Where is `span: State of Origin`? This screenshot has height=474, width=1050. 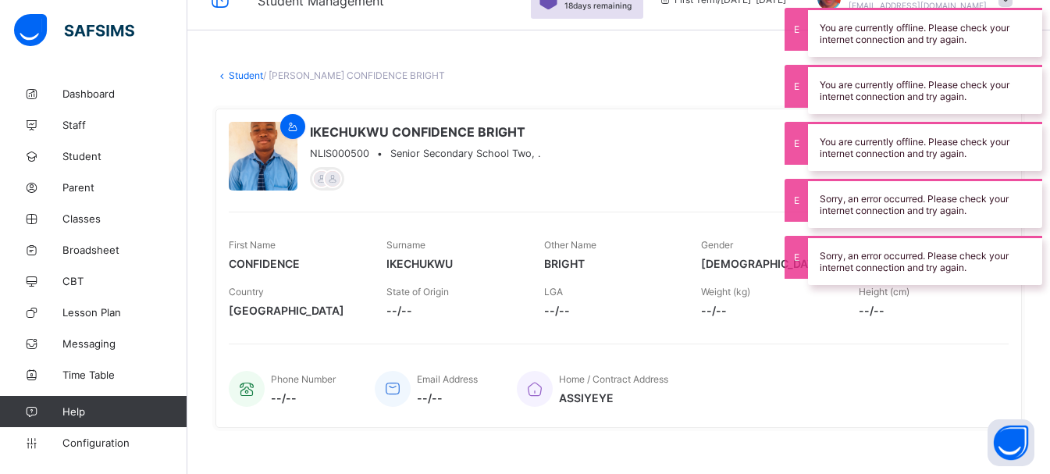 span: State of Origin is located at coordinates (418, 291).